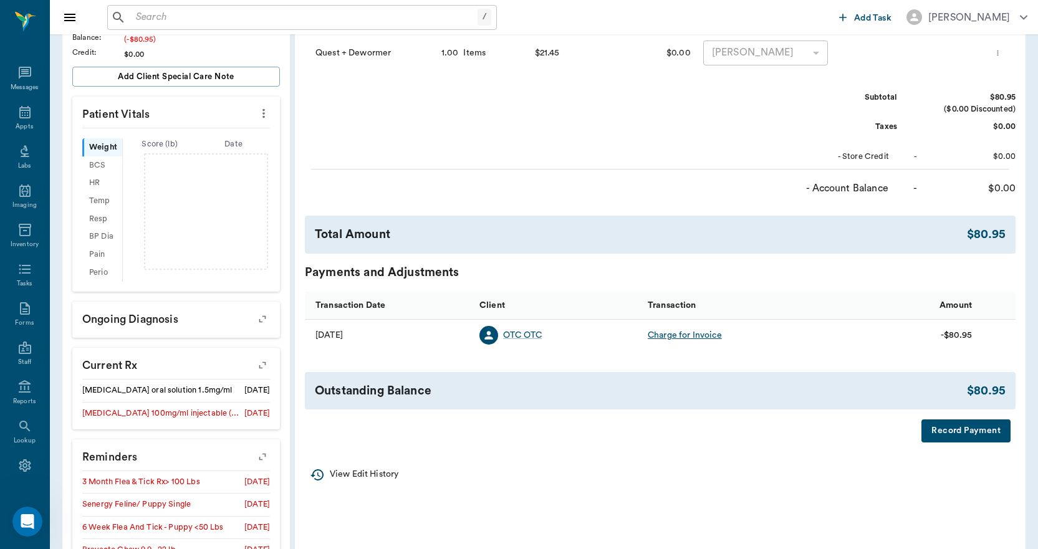 The width and height of the screenshot is (1038, 549). What do you see at coordinates (176, 77) in the screenshot?
I see `span: Add client Special Care Note` at bounding box center [176, 77].